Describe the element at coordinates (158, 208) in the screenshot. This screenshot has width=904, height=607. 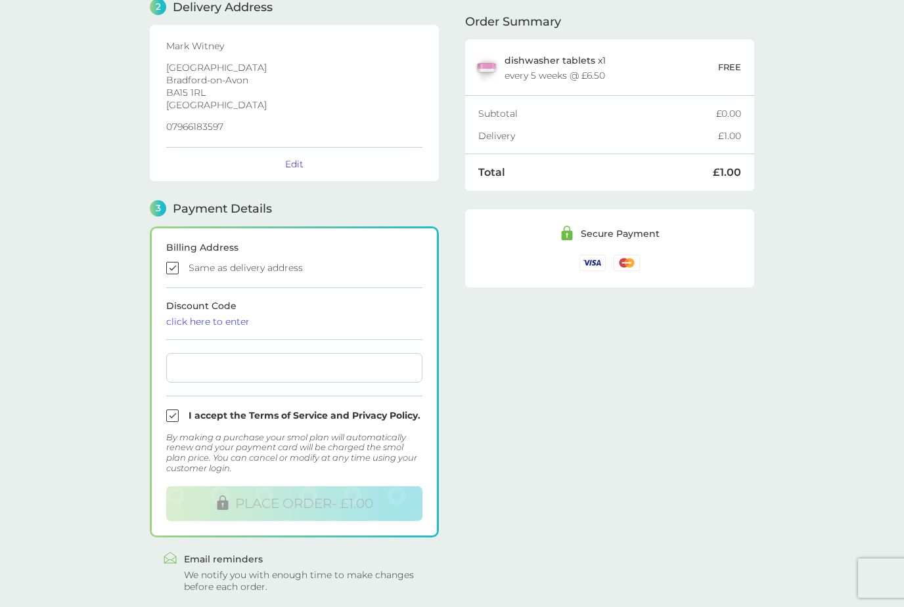
I see `span: 3` at that location.